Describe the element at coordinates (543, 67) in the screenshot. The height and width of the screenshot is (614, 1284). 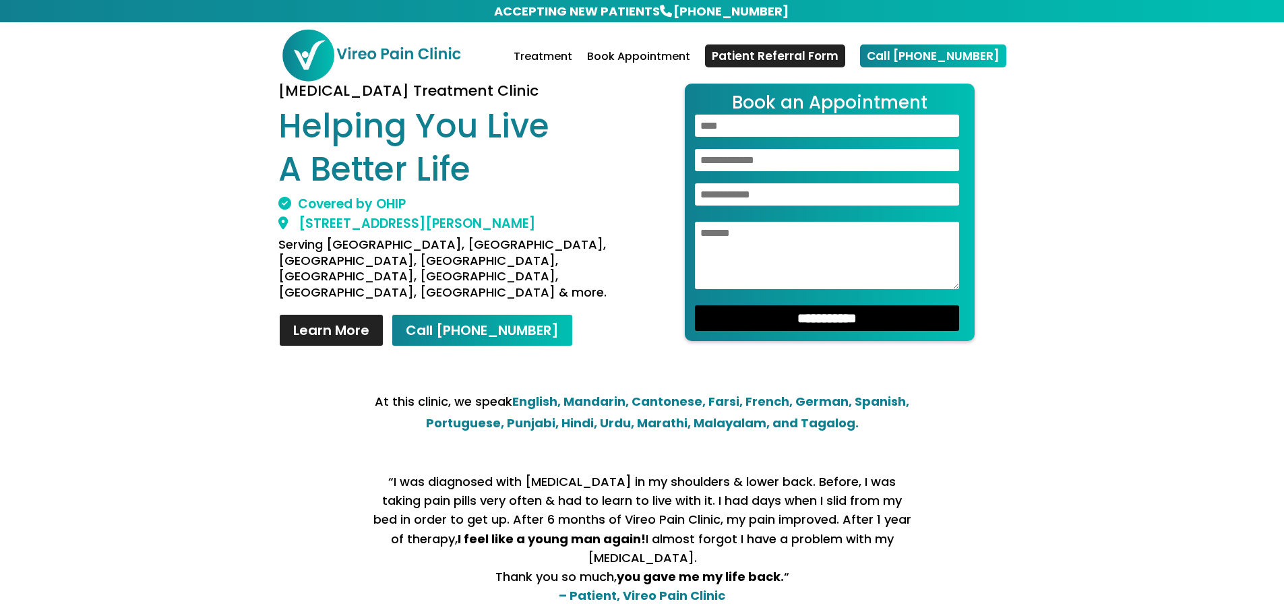
I see `a: Treatment` at that location.